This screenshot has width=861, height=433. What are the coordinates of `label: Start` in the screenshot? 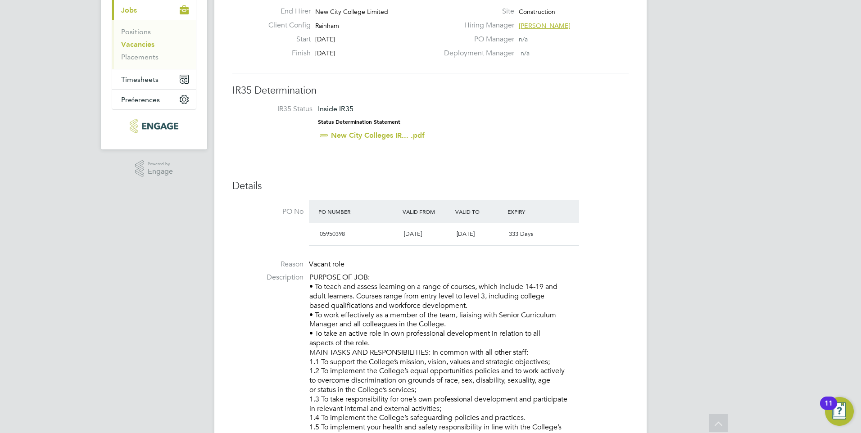 It's located at (286, 39).